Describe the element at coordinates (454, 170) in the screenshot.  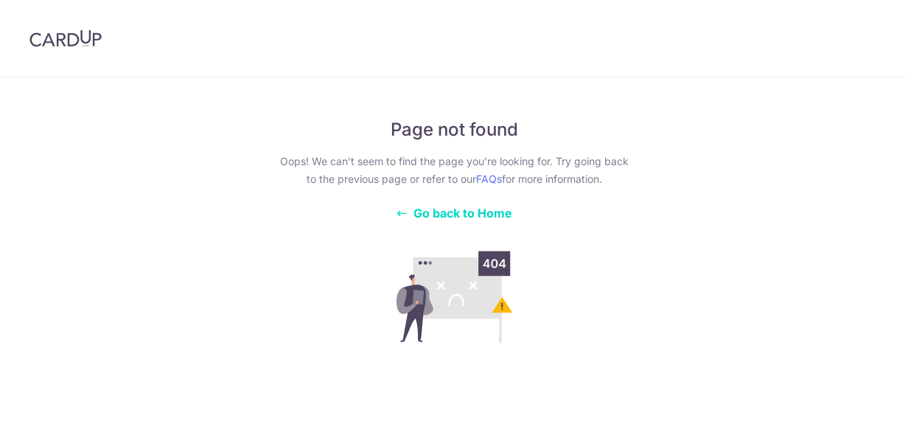
I see `p: Oops! We can’t seem to find the page you’re looking for. Try going back to the previous page or r...` at that location.